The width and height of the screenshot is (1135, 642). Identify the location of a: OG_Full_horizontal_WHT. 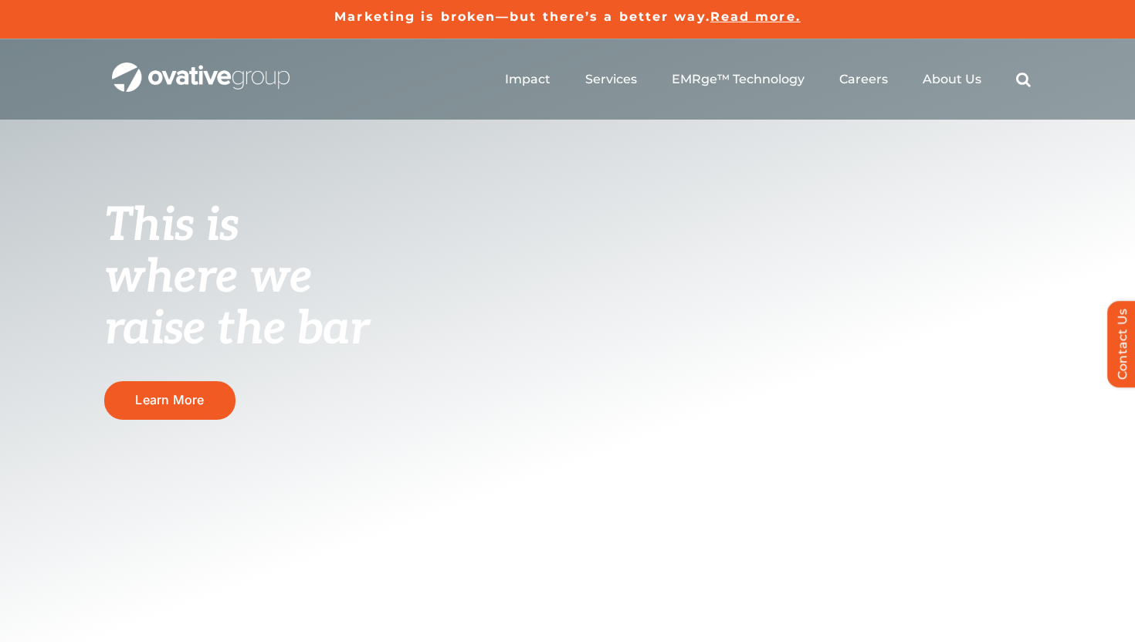
(201, 68).